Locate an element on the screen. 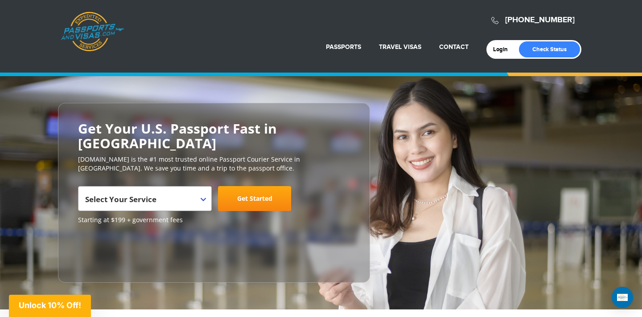  div: Open Intercom Messenger is located at coordinates (622, 298).